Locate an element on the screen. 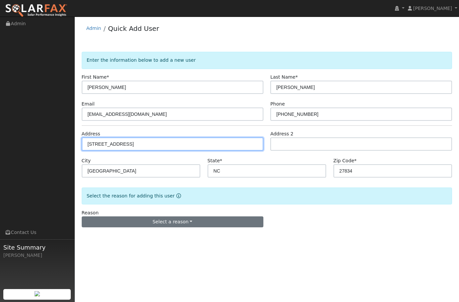 The width and height of the screenshot is (459, 302). a: Quick Add User is located at coordinates (133, 29).